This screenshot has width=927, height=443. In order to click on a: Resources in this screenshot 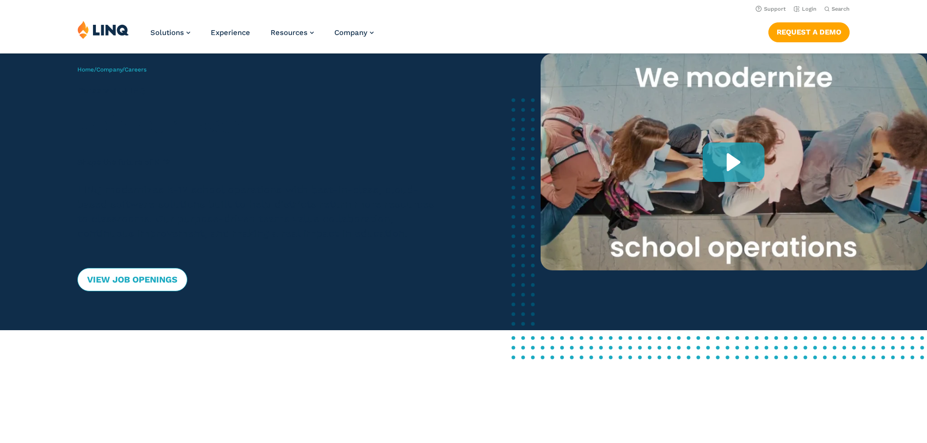, I will do `click(292, 33)`.